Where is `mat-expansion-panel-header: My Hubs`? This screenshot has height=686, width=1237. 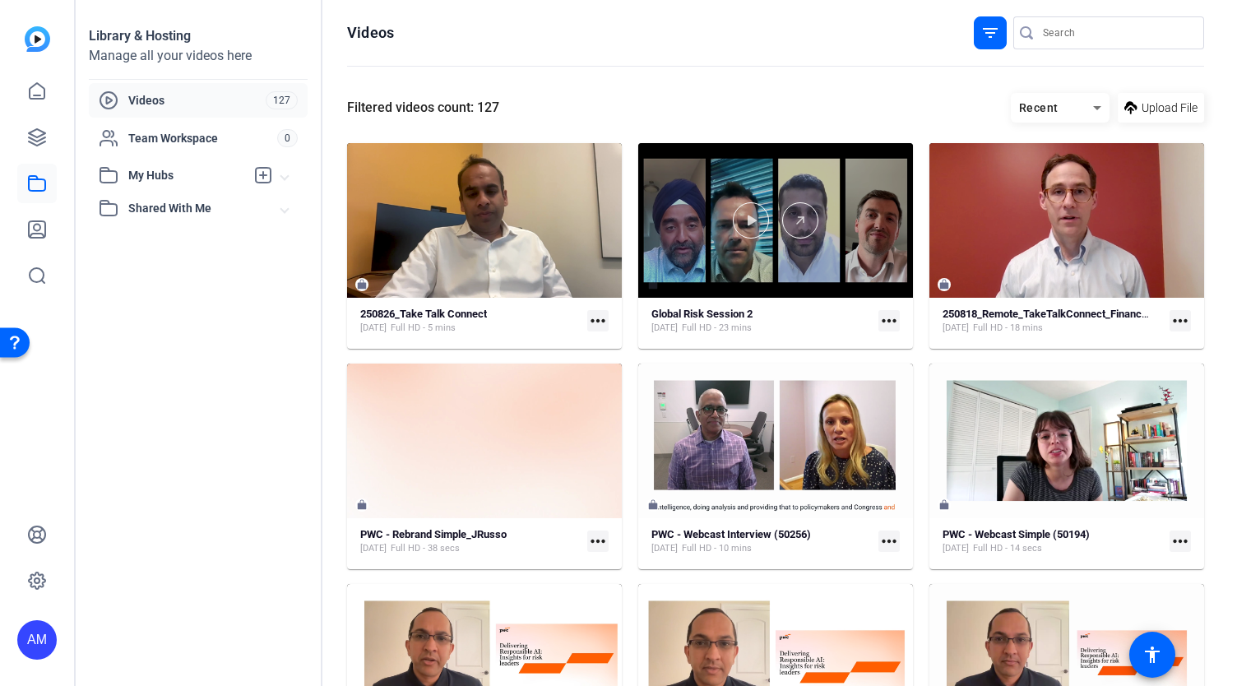
mat-expansion-panel-header: My Hubs is located at coordinates (198, 175).